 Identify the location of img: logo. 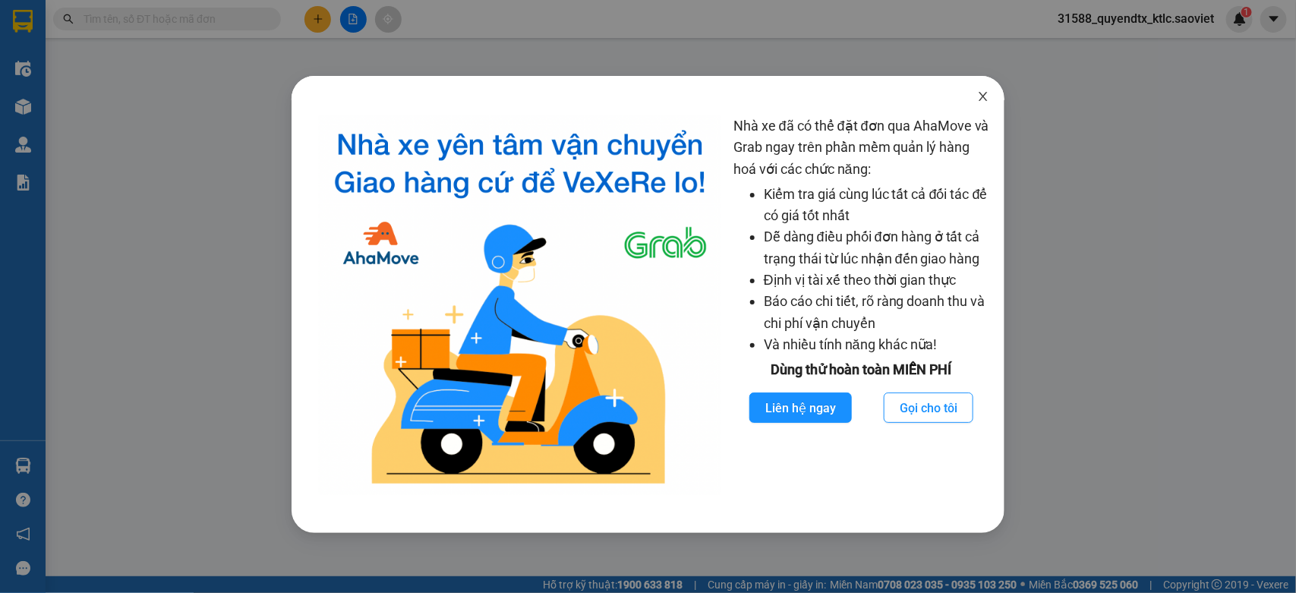
(520, 305).